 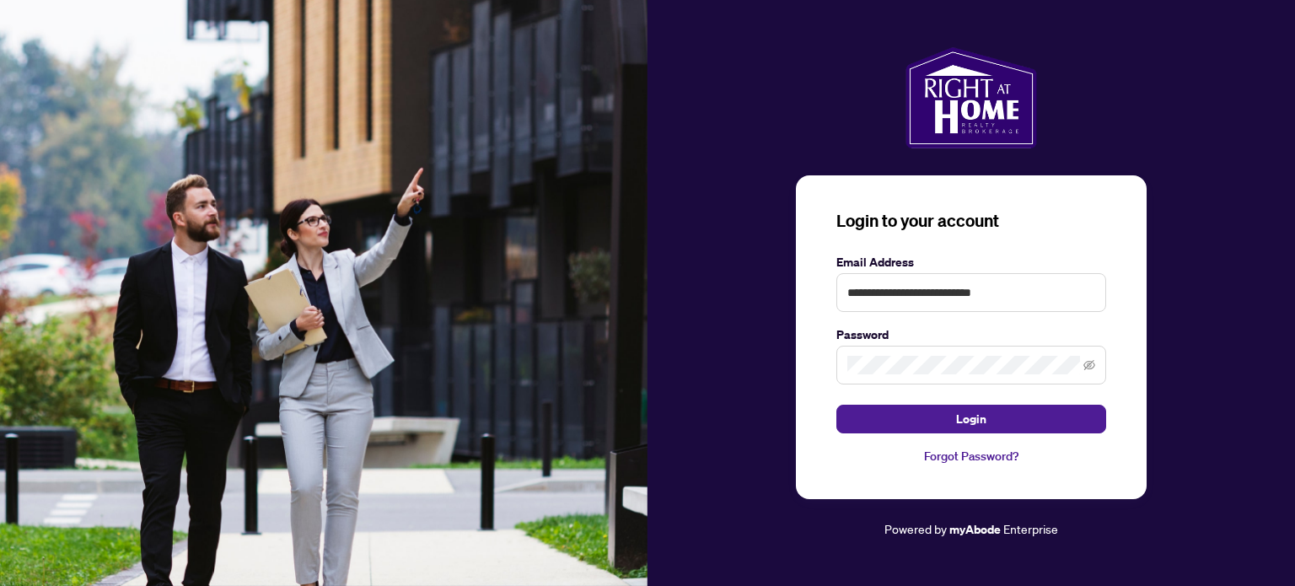 What do you see at coordinates (971, 419) in the screenshot?
I see `button: Login` at bounding box center [971, 419].